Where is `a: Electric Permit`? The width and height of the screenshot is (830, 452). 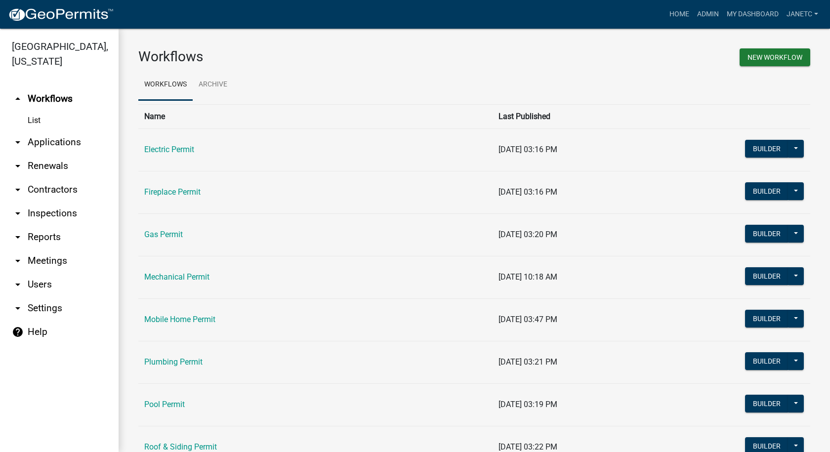
a: Electric Permit is located at coordinates (169, 149).